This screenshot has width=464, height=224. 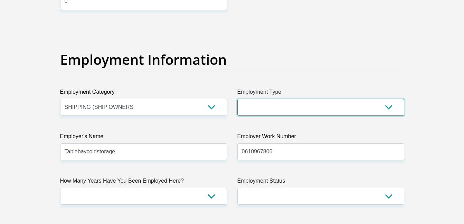 What do you see at coordinates (143, 94) in the screenshot?
I see `label: Employment Category` at bounding box center [143, 94].